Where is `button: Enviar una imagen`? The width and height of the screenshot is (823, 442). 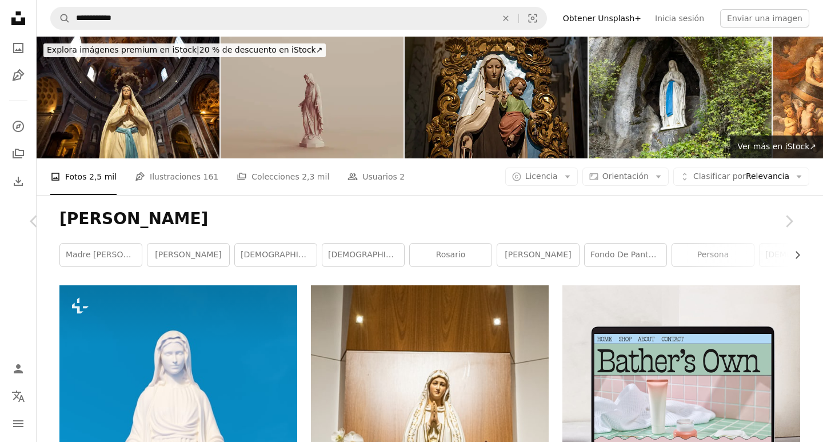
button: Enviar una imagen is located at coordinates (764, 18).